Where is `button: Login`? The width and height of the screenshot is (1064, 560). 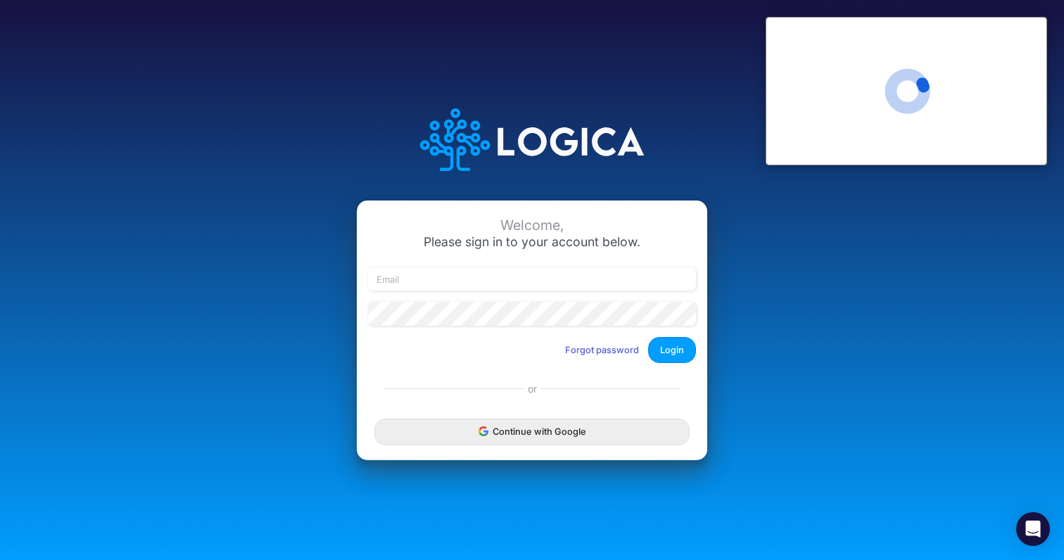
button: Login is located at coordinates (672, 350).